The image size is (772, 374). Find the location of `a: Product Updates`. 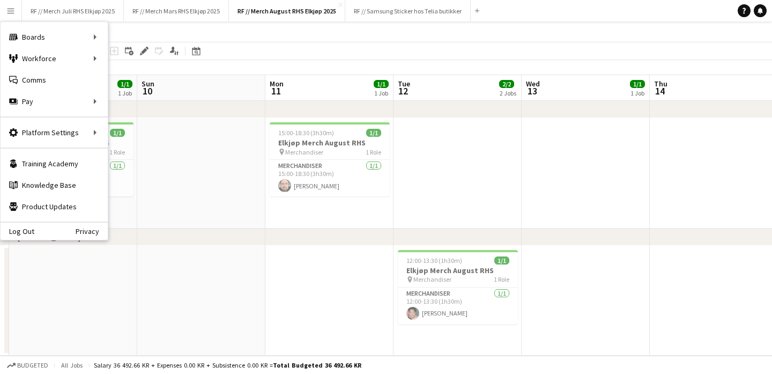

a: Product Updates is located at coordinates (54, 206).